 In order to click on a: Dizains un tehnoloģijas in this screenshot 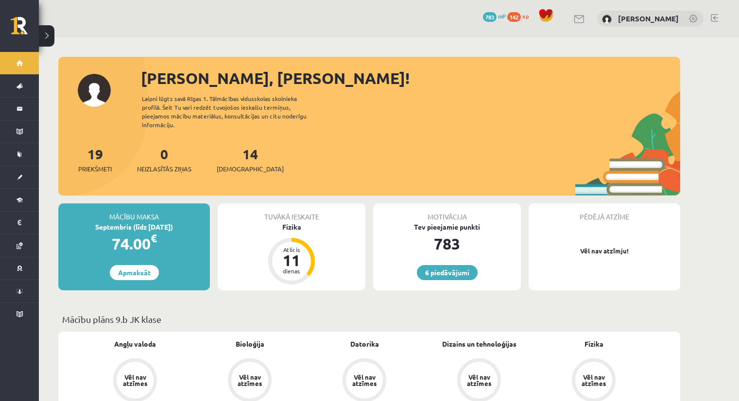, I will do `click(479, 344)`.